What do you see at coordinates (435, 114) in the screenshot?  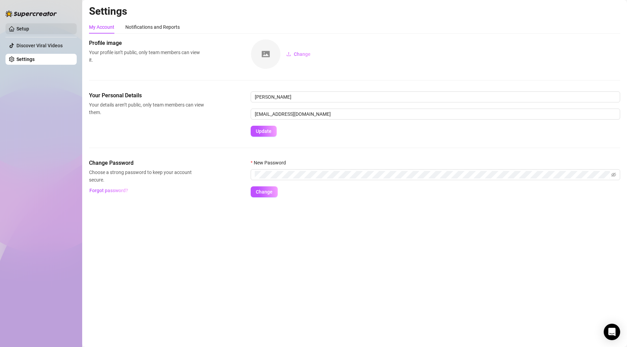 I see `input: Enter new email` at bounding box center [435, 114].